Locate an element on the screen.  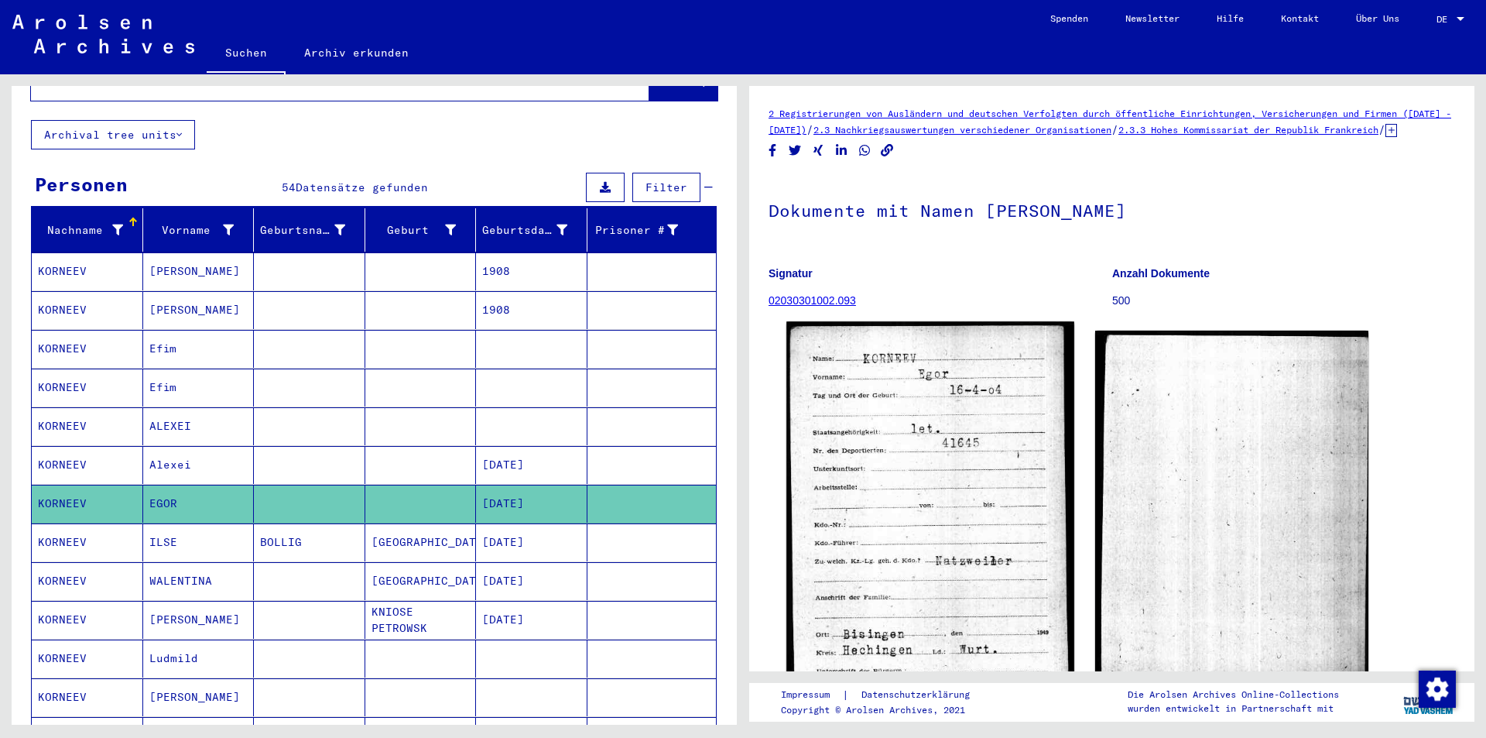
img: 002.jpg is located at coordinates (1232, 507).